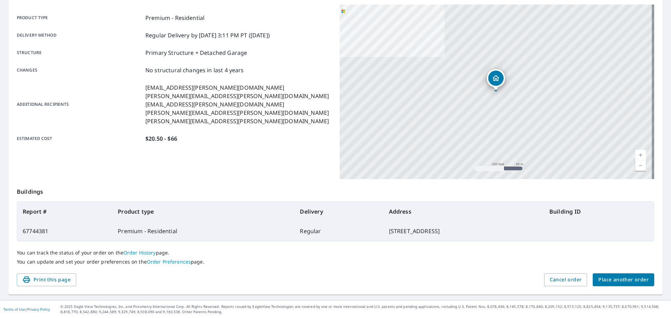  Describe the element at coordinates (80, 18) in the screenshot. I see `p: Product type` at that location.